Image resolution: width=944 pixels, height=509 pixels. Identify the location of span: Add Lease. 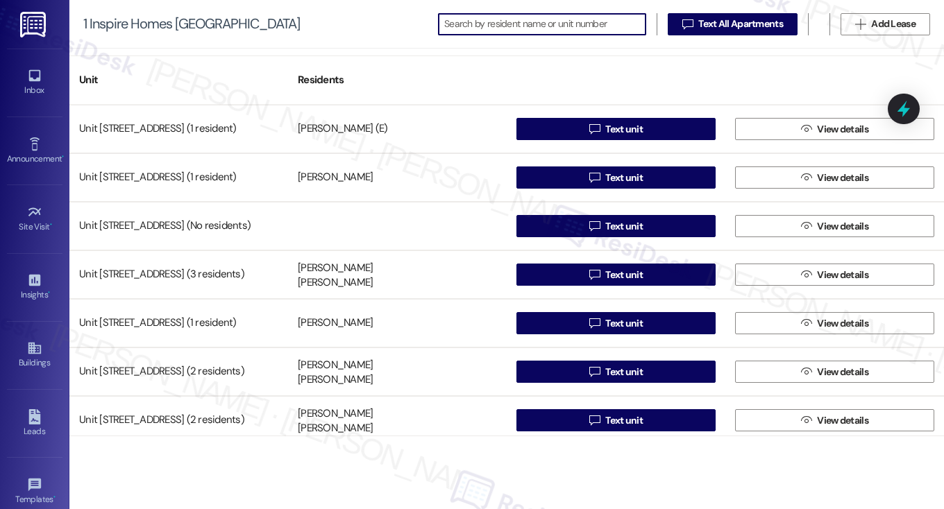
(893, 24).